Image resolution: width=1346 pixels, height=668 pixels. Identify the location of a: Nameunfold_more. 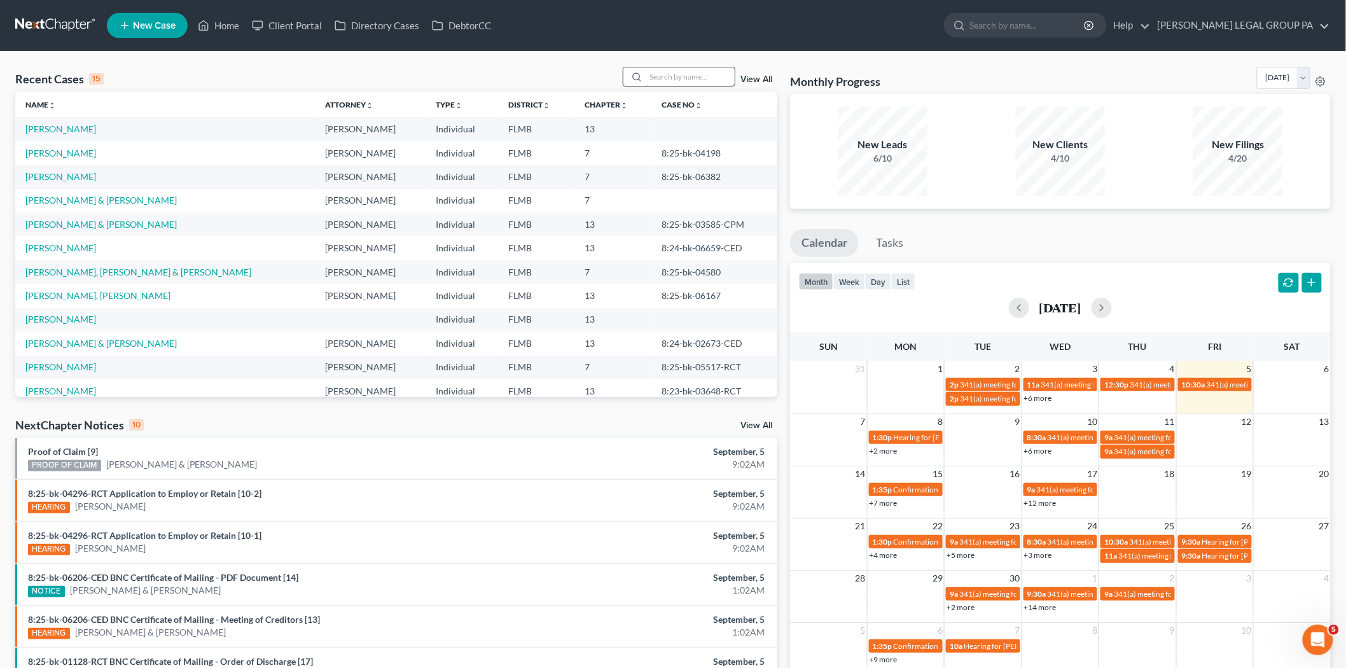
(41, 104).